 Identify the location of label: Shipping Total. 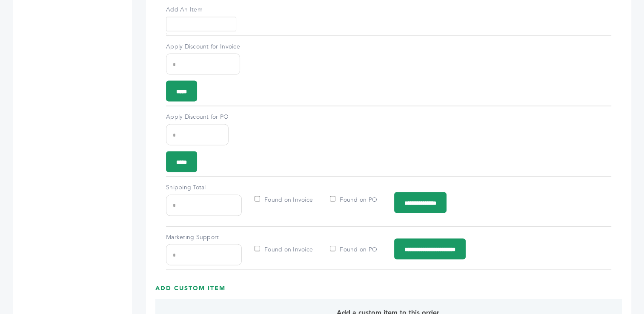
(204, 188).